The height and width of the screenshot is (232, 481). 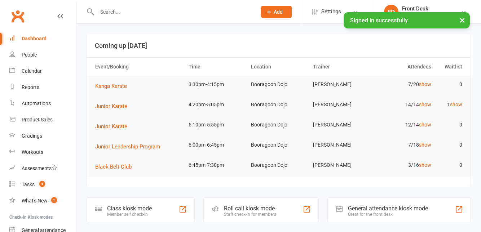 What do you see at coordinates (32, 152) in the screenshot?
I see `div: Workouts` at bounding box center [32, 152].